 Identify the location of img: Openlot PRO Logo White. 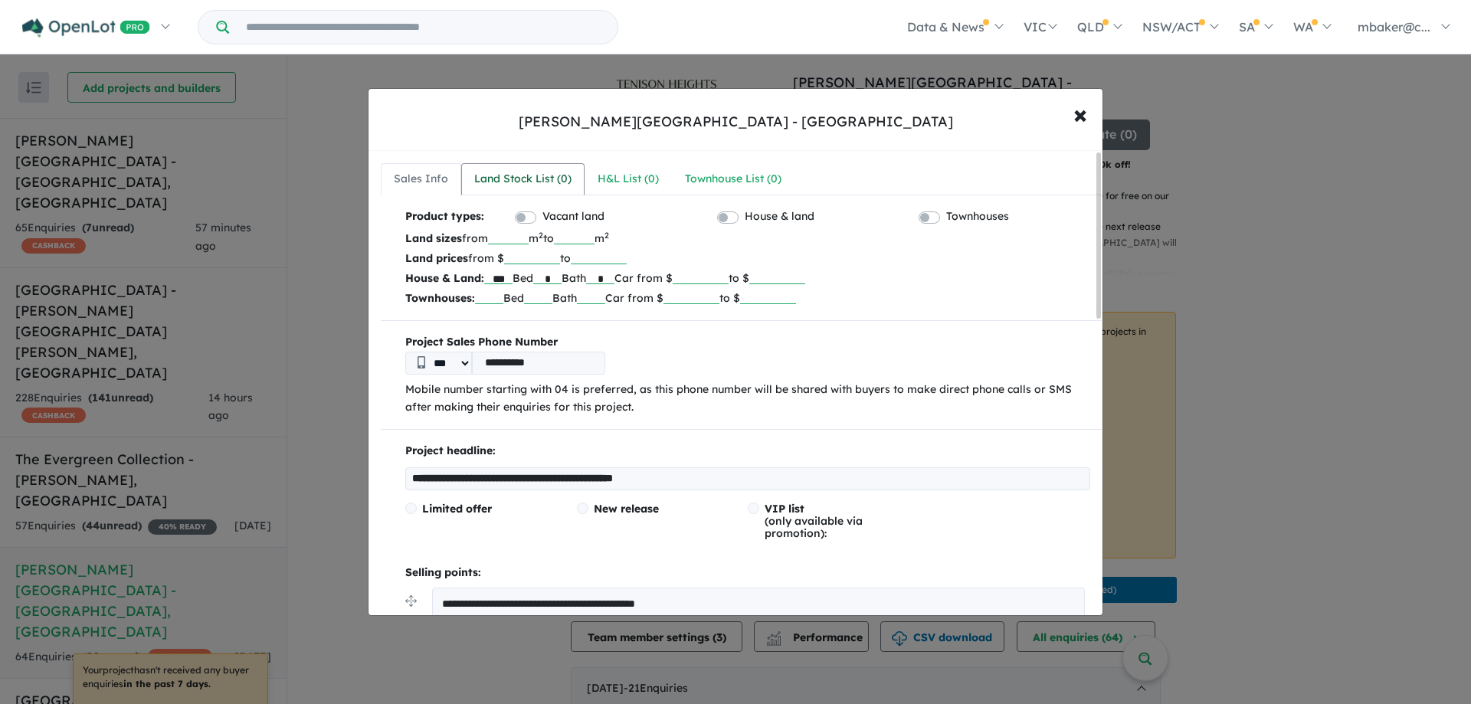
(86, 28).